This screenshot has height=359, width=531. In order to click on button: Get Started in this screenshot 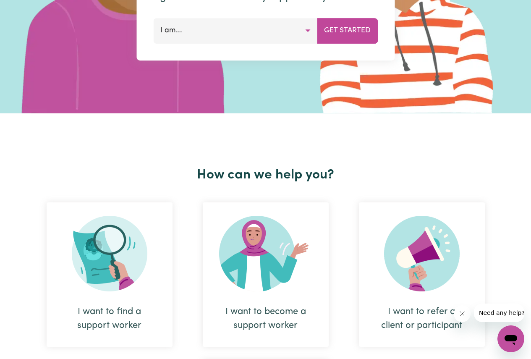, I will do `click(347, 31)`.